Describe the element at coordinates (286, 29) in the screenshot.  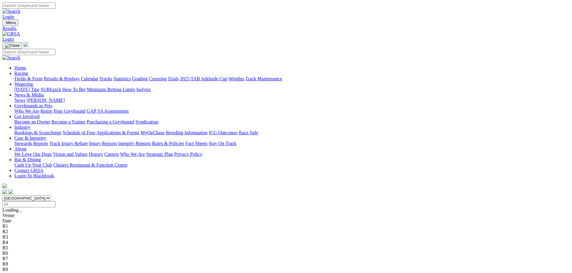
I see `div: Results` at that location.